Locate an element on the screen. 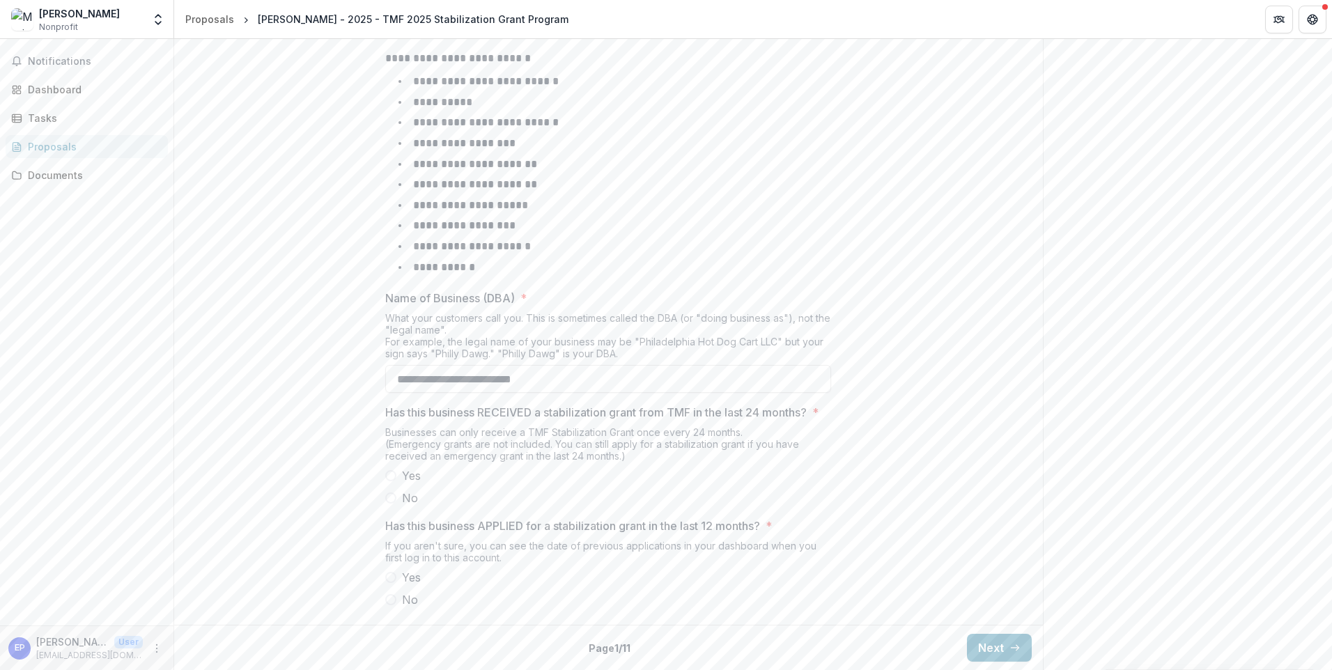  button: Open entity switcher is located at coordinates (158, 20).